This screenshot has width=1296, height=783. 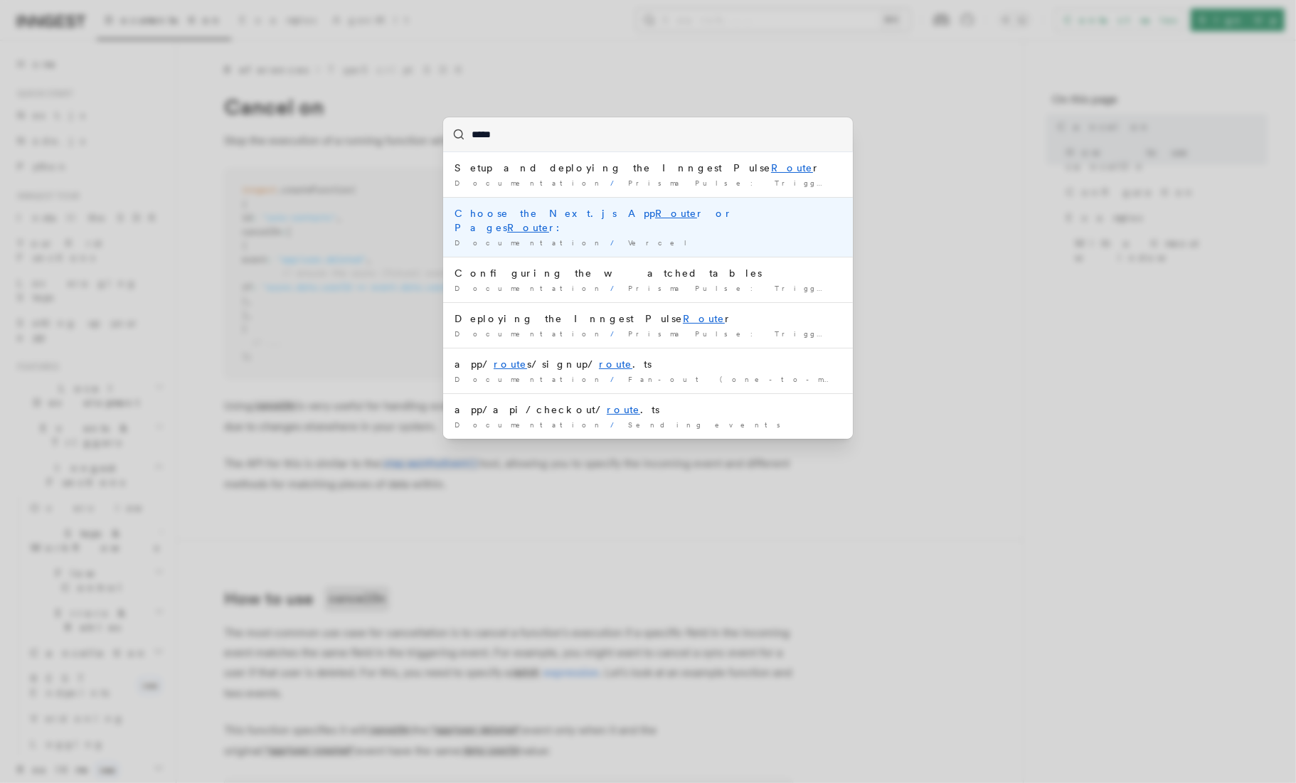 What do you see at coordinates (743, 379) in the screenshot?
I see `span: Fan-out (one-to-many)` at bounding box center [743, 379].